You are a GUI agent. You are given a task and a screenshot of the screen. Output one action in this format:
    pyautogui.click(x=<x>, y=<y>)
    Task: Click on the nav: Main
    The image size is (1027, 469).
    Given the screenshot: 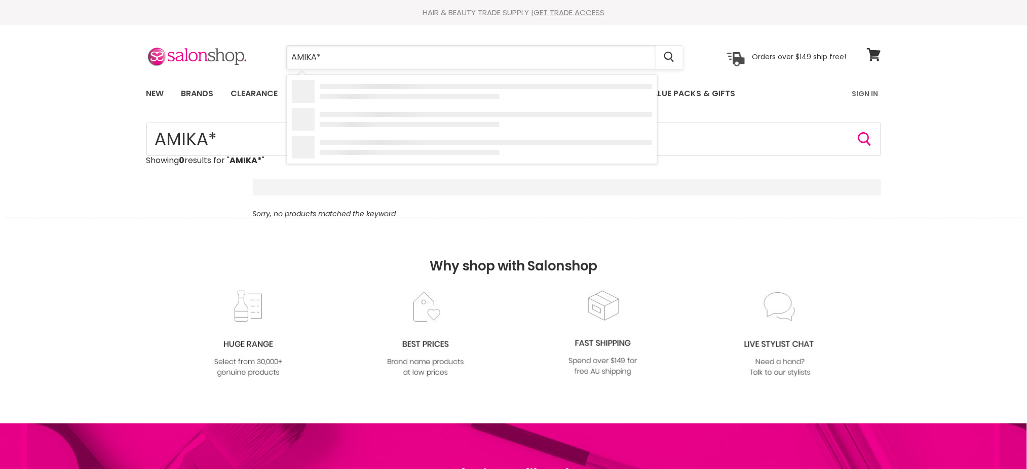 What is the action you would take?
    pyautogui.click(x=514, y=94)
    